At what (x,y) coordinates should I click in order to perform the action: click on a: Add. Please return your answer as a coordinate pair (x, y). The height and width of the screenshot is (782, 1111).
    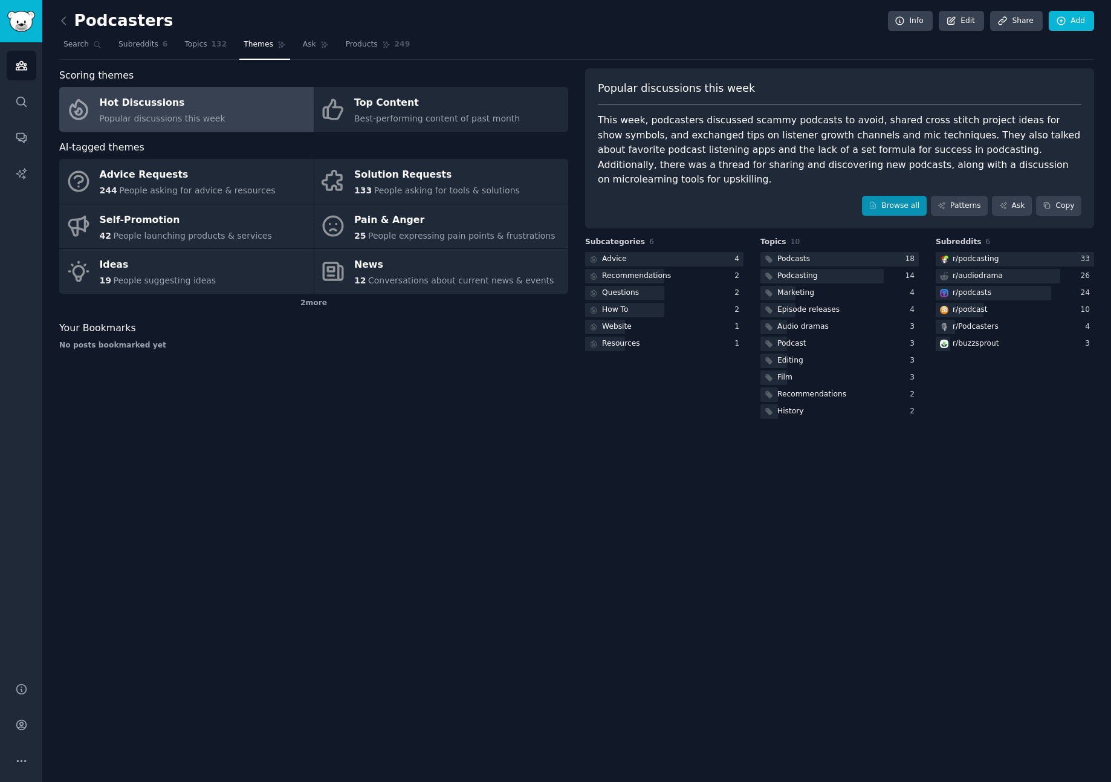
    Looking at the image, I should click on (1071, 21).